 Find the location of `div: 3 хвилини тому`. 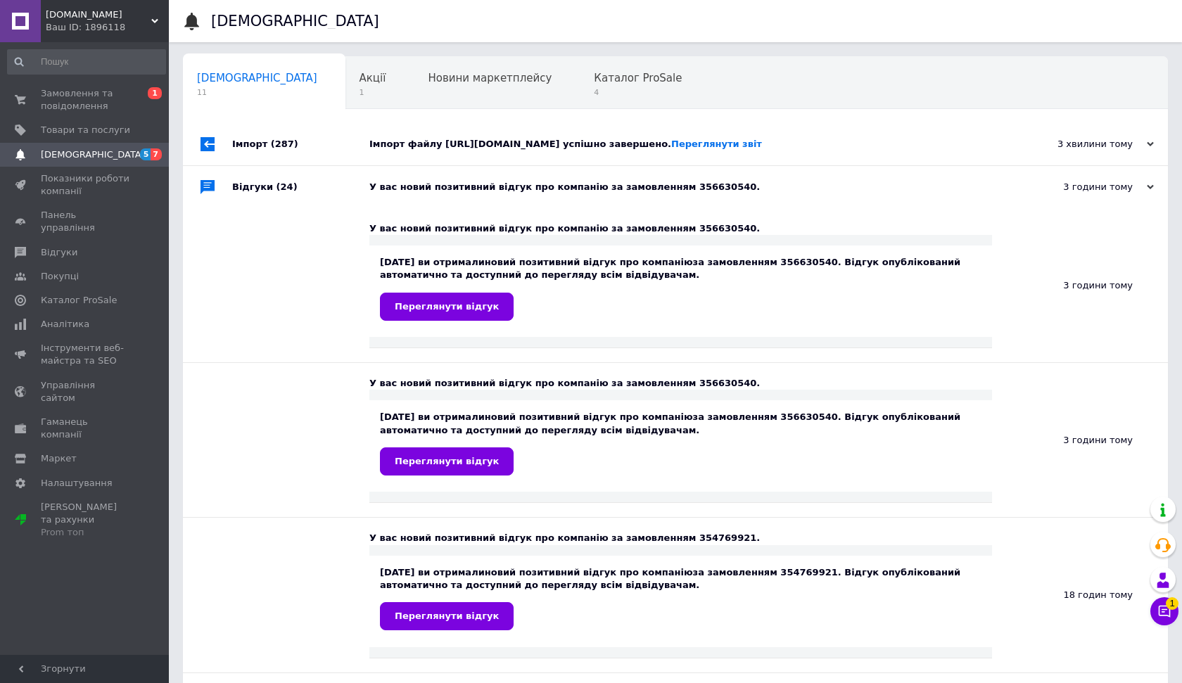

div: 3 хвилини тому is located at coordinates (1084, 144).